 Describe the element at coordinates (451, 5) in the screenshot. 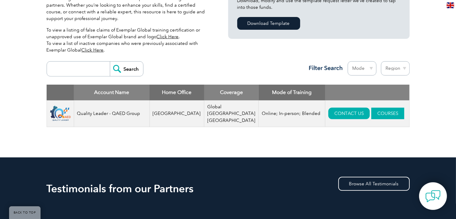

I see `img: en` at that location.